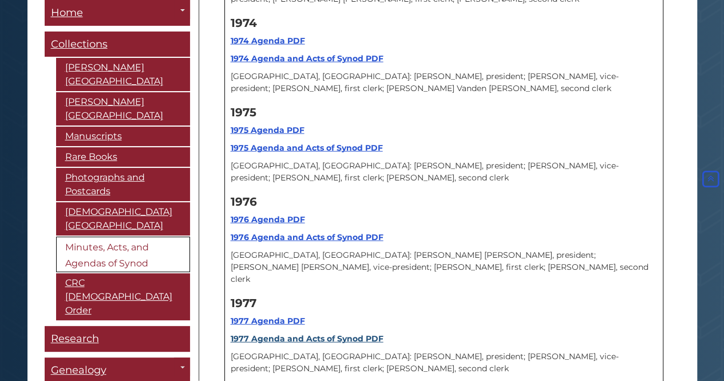 This screenshot has width=724, height=381. I want to click on a: Collections, so click(117, 44).